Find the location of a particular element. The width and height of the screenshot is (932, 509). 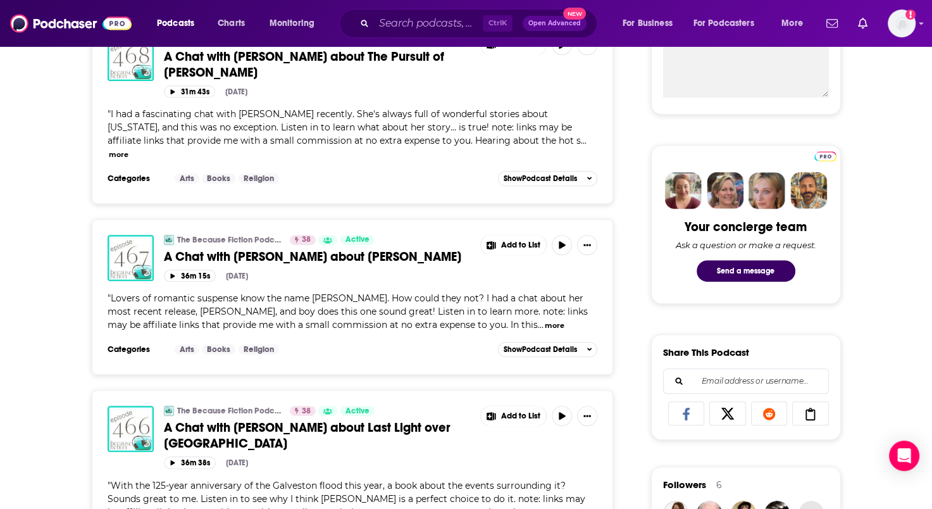

img: A Chat with Jennifer L. Wright about Last Light over Galveston is located at coordinates (130, 428).